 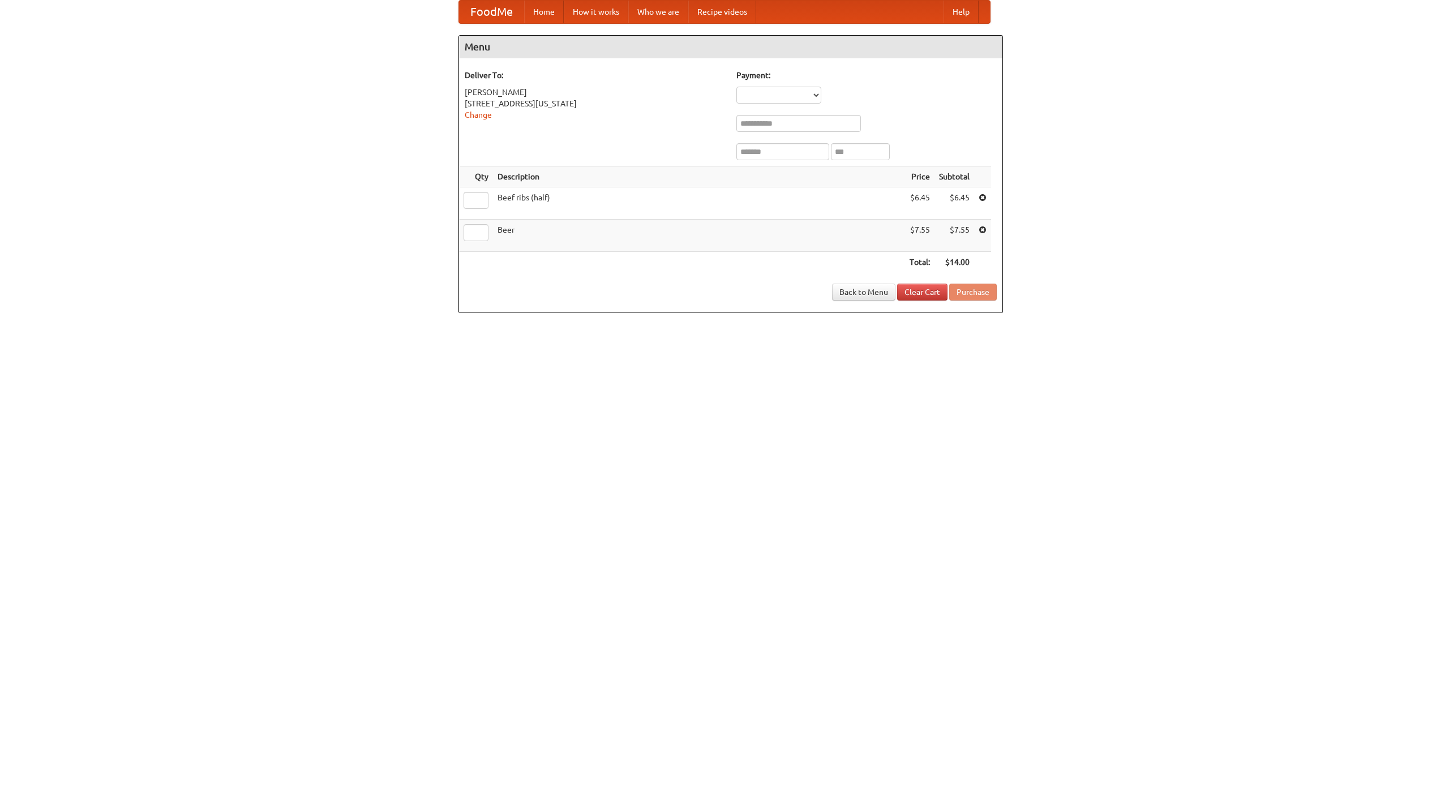 What do you see at coordinates (863, 292) in the screenshot?
I see `a: Back to Menu` at bounding box center [863, 292].